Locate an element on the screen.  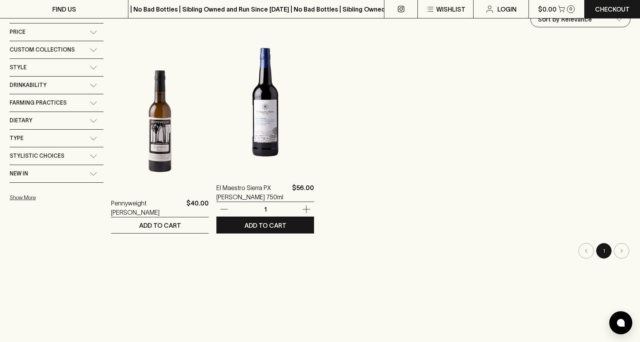
div: Custom Collections is located at coordinates (57, 50).